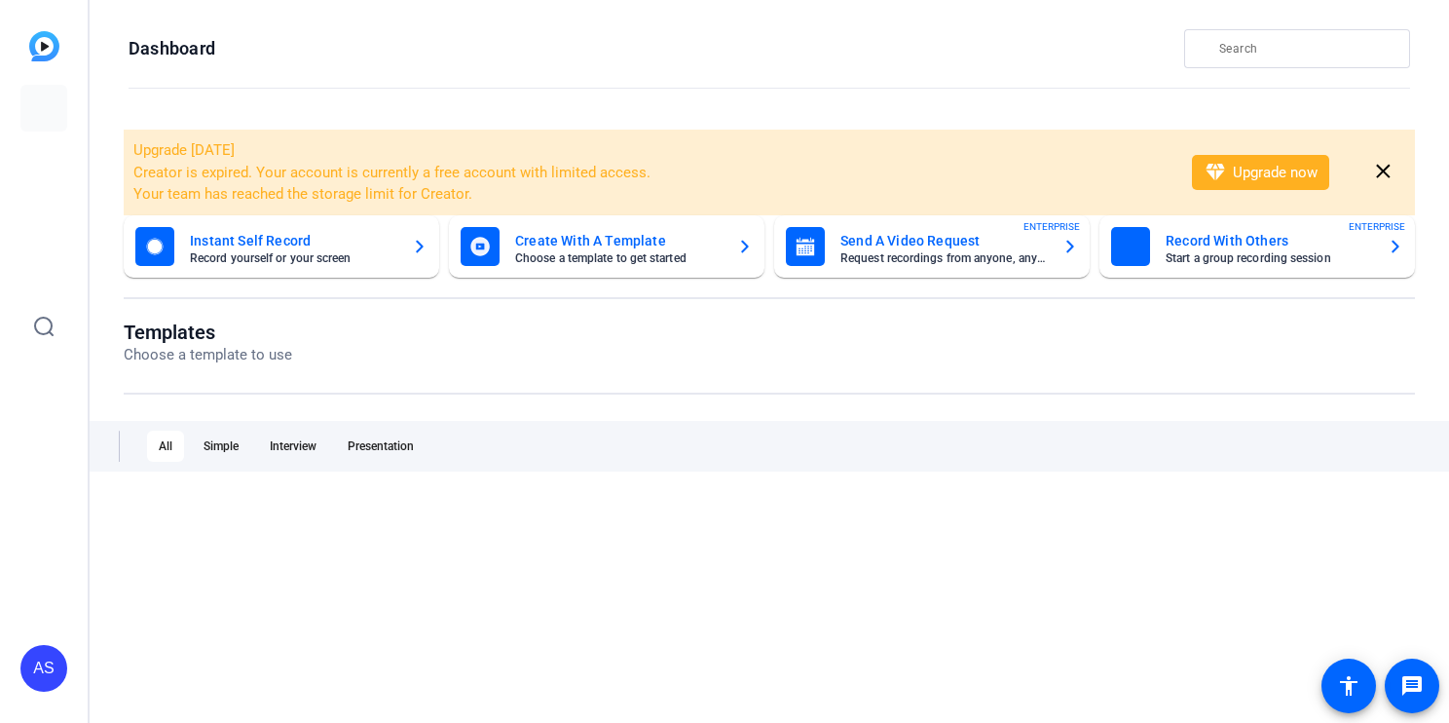 Image resolution: width=1449 pixels, height=723 pixels. What do you see at coordinates (1215, 172) in the screenshot?
I see `mat-icon: diamond` at bounding box center [1215, 172].